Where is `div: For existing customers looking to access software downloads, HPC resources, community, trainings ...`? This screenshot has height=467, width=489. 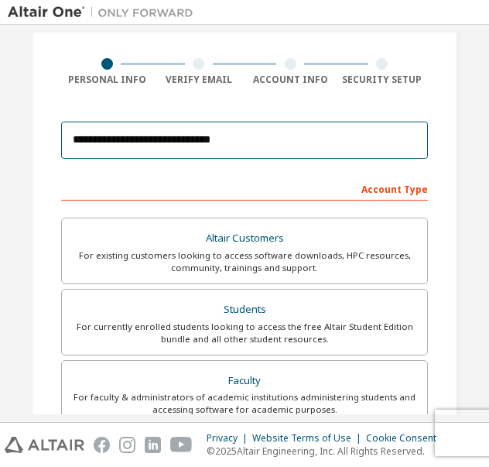 div: For existing customers looking to access software downloads, HPC resources, community, trainings ... is located at coordinates (245, 262).